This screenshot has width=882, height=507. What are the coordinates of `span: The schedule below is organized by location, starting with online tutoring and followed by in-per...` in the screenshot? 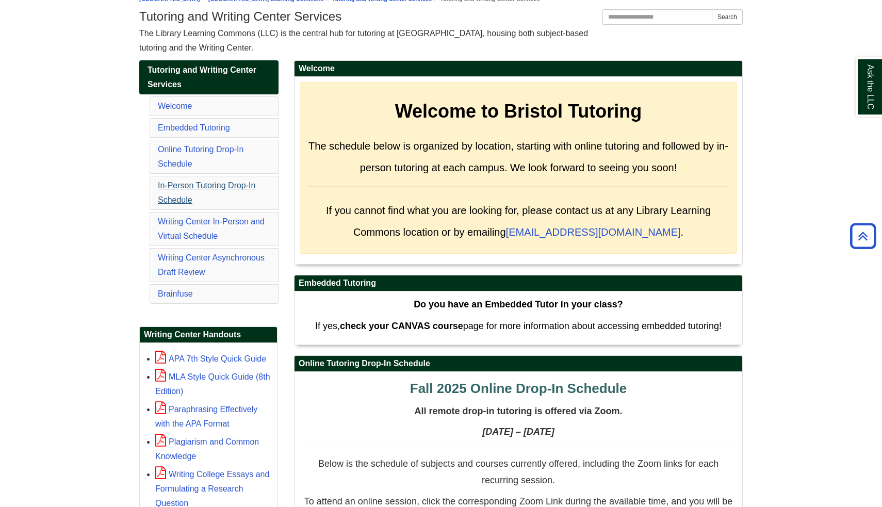 It's located at (518, 157).